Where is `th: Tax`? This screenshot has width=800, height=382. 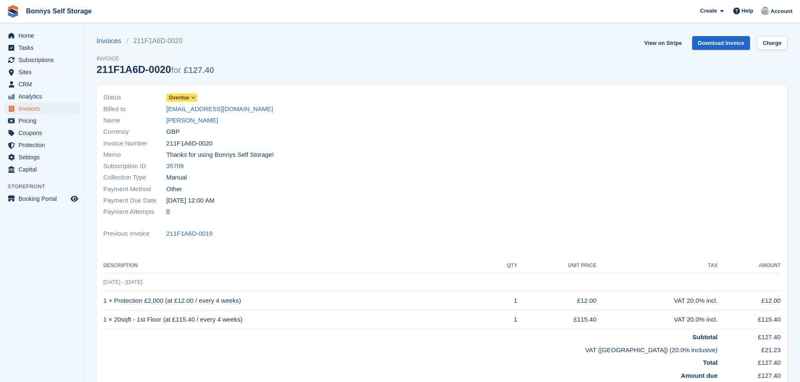
th: Tax is located at coordinates (656, 266).